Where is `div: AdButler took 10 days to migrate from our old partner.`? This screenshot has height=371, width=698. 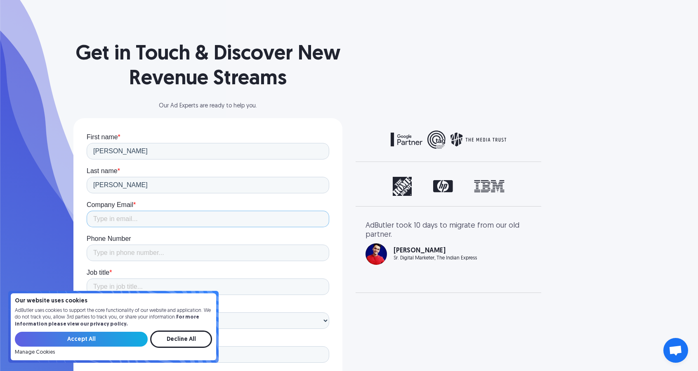
div: AdButler took 10 days to migrate from our old partner. is located at coordinates (449, 230).